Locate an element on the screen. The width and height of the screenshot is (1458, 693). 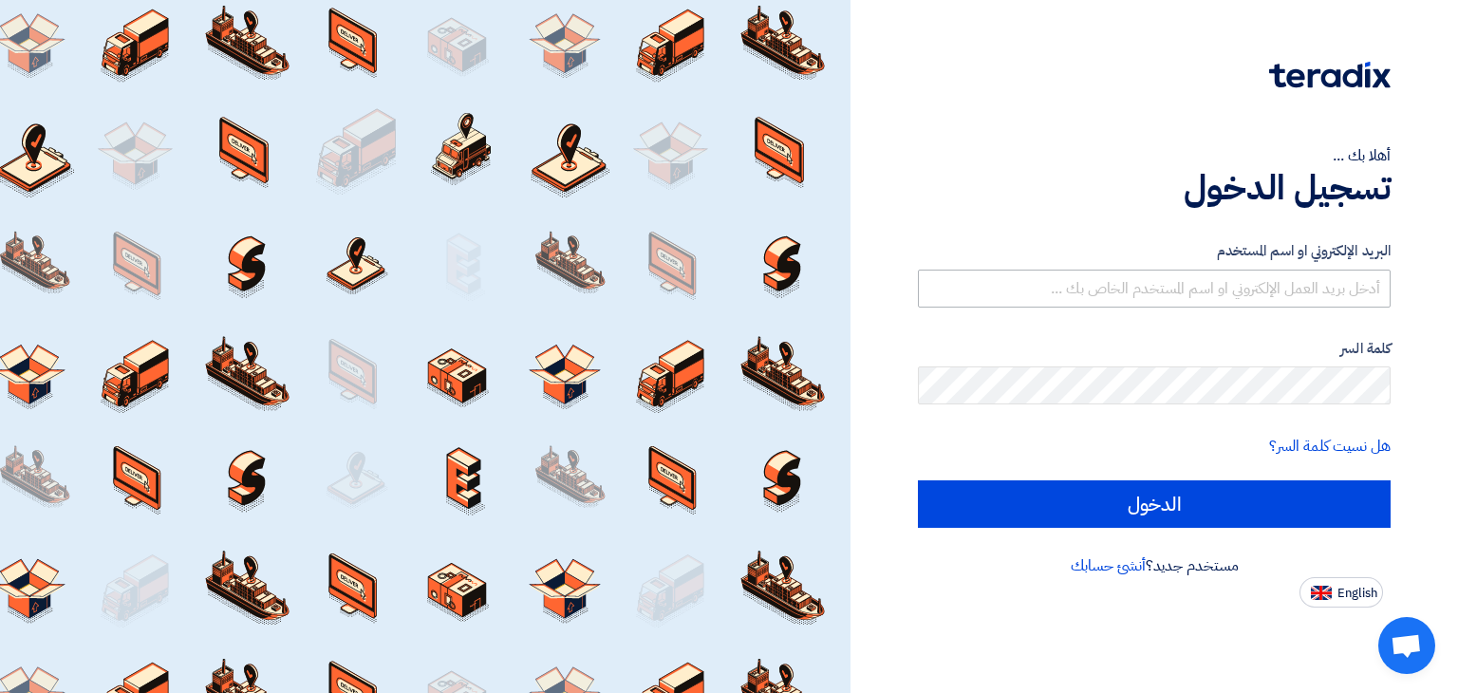
div: أهلا بك ... is located at coordinates (1154, 156).